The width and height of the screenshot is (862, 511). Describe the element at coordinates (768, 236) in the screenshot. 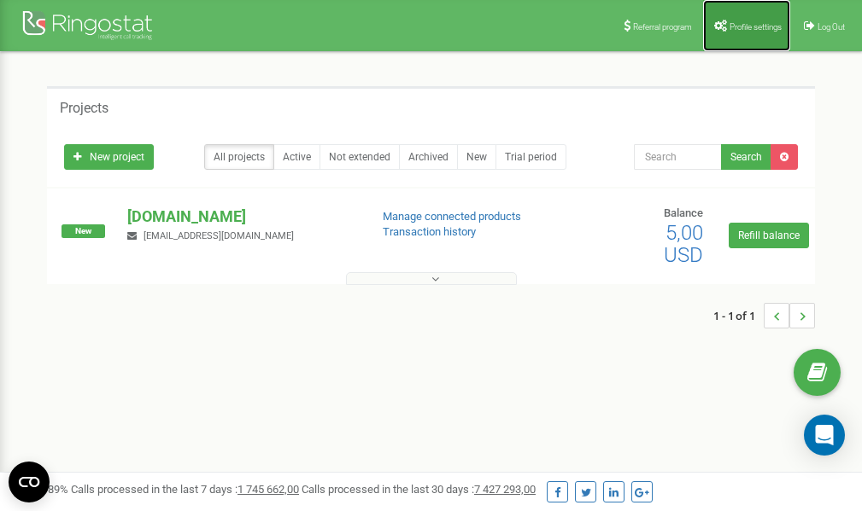

I see `a: Refill balance` at that location.